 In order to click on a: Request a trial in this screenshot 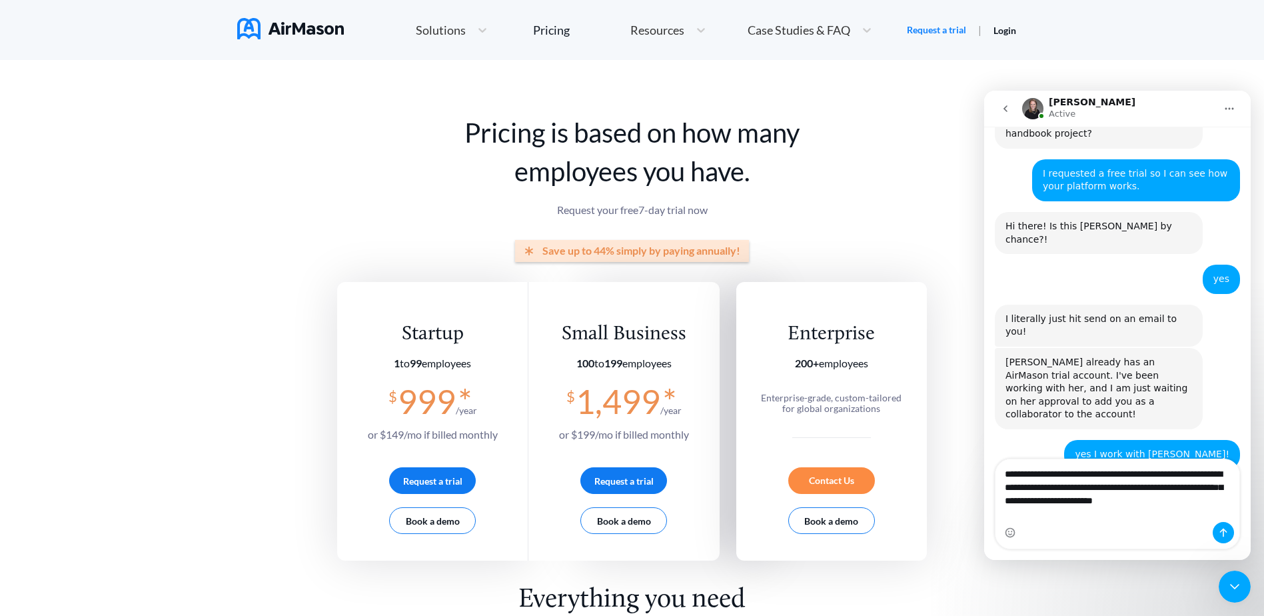, I will do `click(936, 30)`.